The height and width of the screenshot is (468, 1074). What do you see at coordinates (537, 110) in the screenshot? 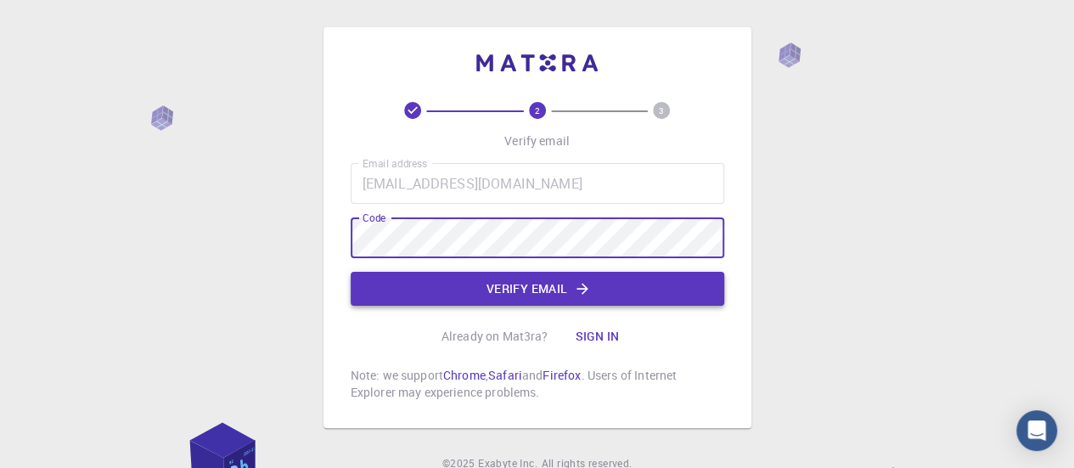
I see `text: 2` at bounding box center [537, 110].